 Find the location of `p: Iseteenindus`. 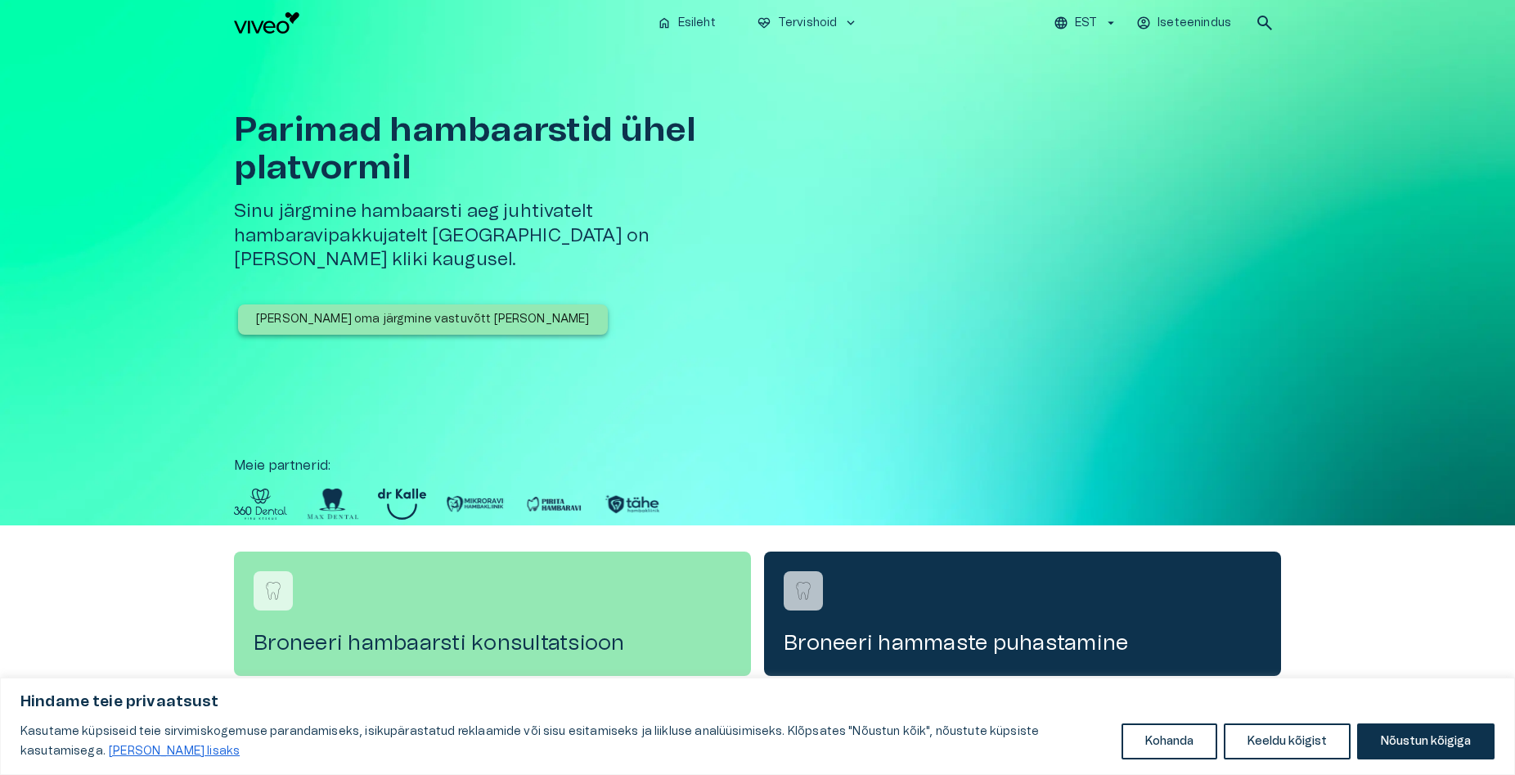

p: Iseteenindus is located at coordinates (1194, 23).